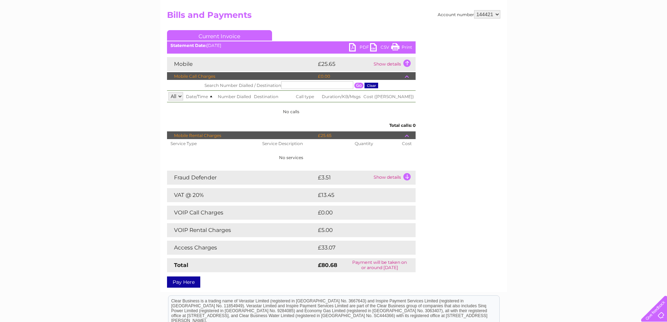 Image resolution: width=667 pixels, height=322 pixels. I want to click on td: Mobile, so click(242, 64).